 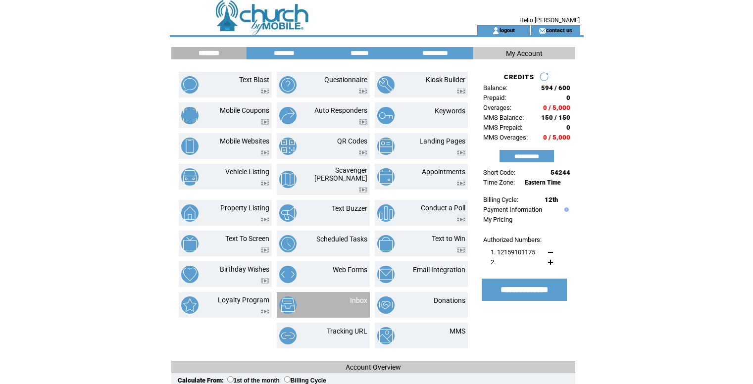 What do you see at coordinates (287, 379) in the screenshot?
I see `input: Billing Cycle` at bounding box center [287, 379].